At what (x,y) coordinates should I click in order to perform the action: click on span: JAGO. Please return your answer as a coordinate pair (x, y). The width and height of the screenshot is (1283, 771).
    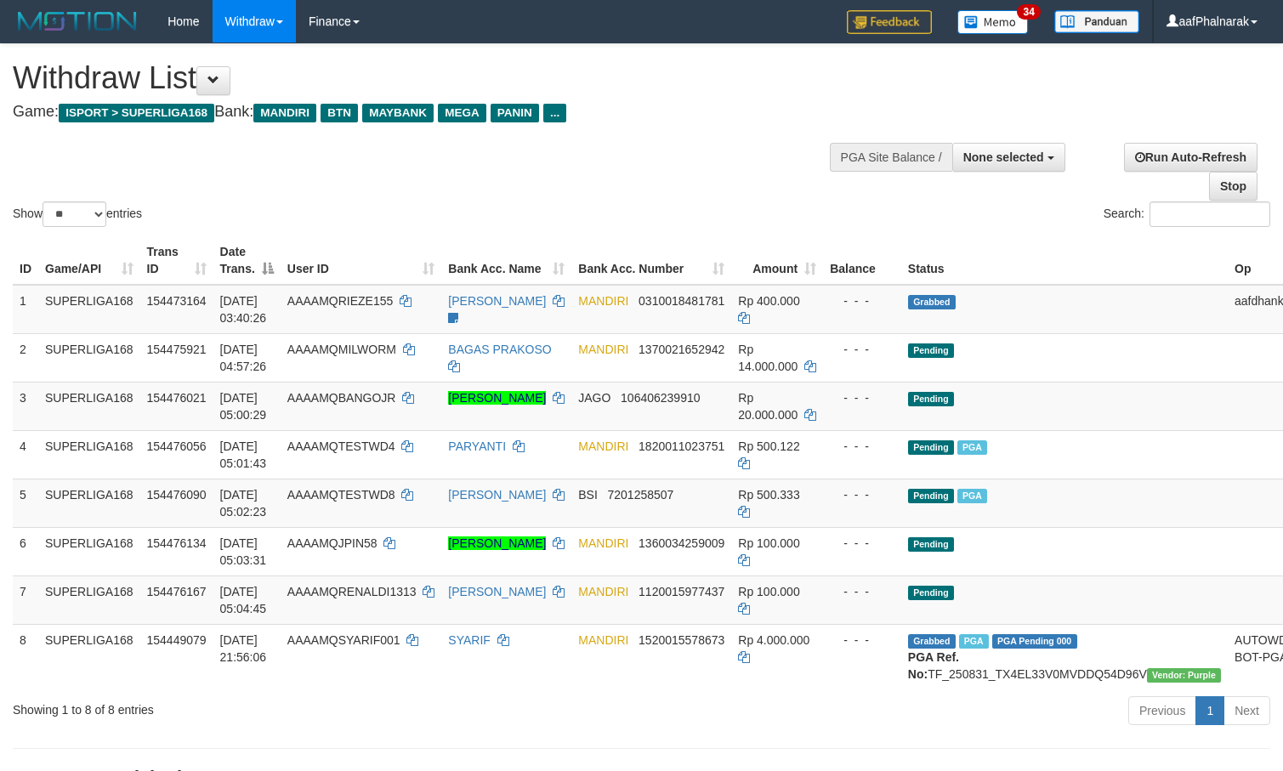
    Looking at the image, I should click on (594, 398).